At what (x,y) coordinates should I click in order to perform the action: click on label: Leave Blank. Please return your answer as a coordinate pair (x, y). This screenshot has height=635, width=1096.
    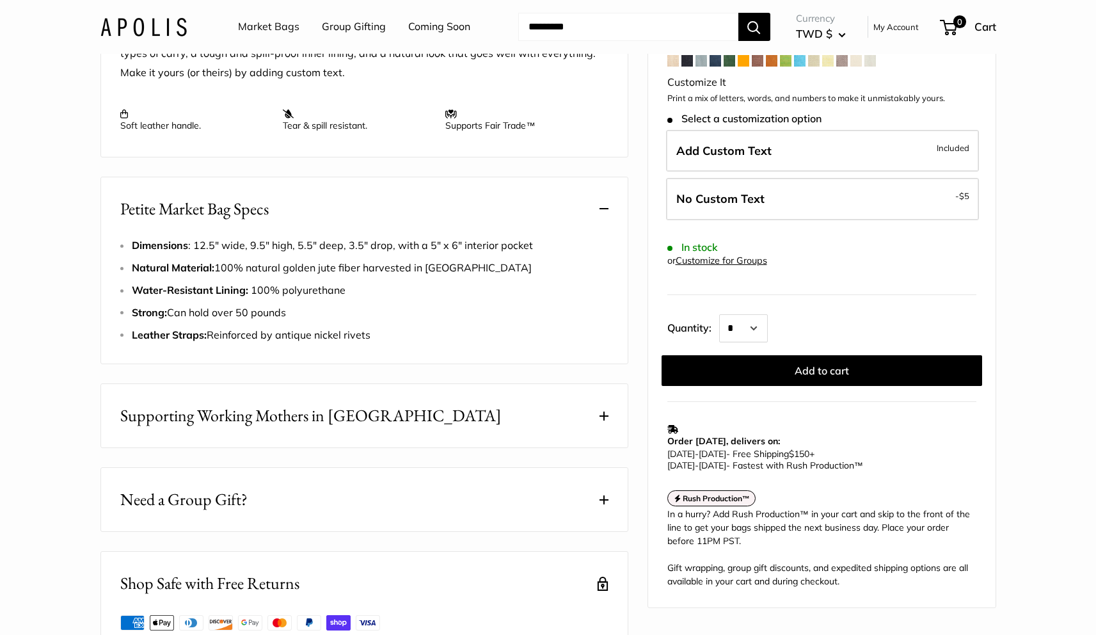
    Looking at the image, I should click on (822, 199).